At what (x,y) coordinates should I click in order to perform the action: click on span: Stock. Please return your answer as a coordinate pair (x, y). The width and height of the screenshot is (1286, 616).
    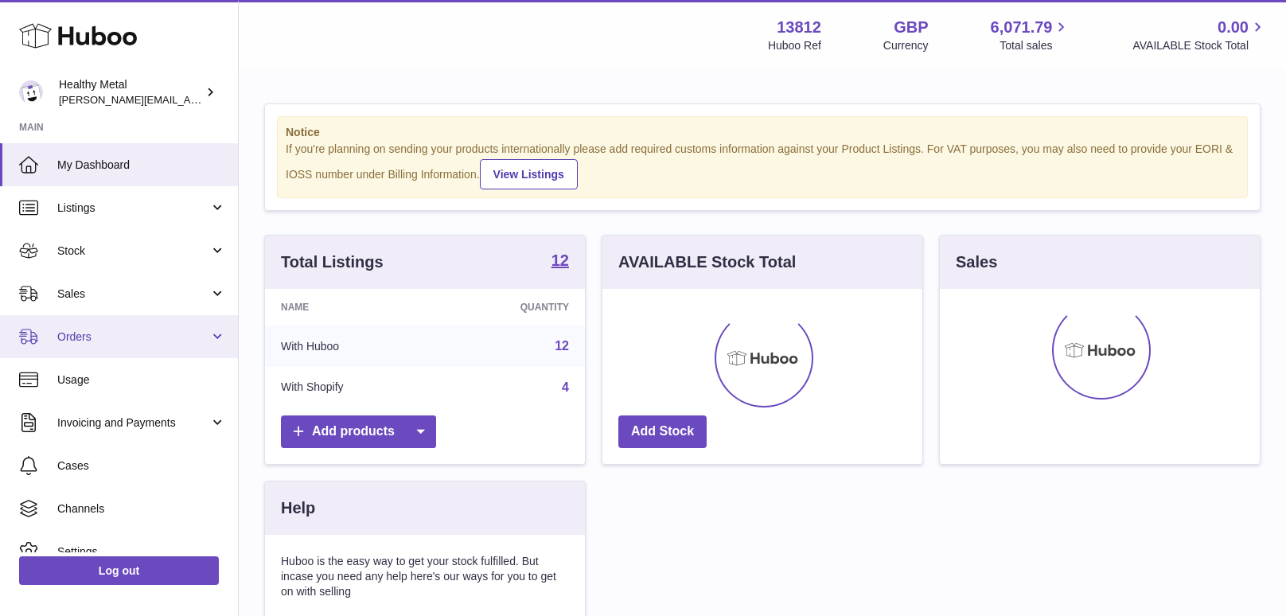
    Looking at the image, I should click on (133, 251).